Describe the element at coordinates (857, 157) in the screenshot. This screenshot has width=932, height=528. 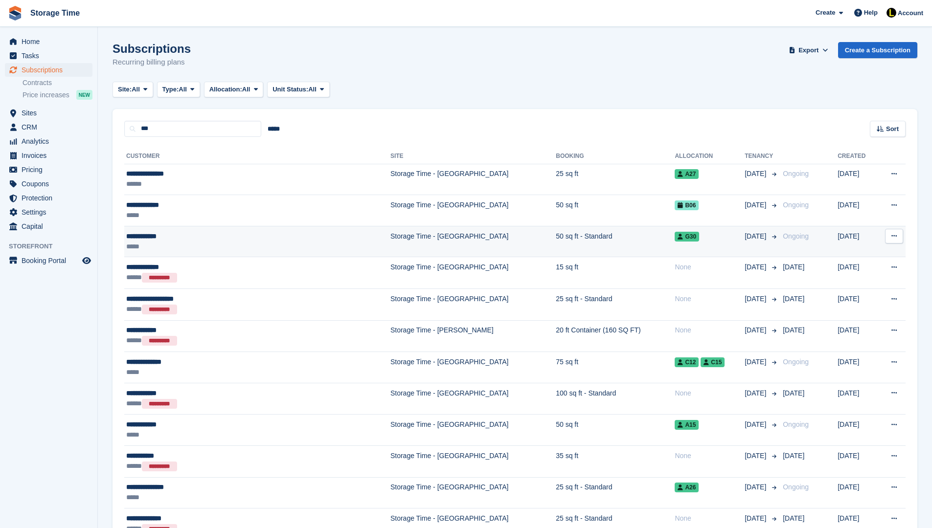
I see `th: Created` at that location.